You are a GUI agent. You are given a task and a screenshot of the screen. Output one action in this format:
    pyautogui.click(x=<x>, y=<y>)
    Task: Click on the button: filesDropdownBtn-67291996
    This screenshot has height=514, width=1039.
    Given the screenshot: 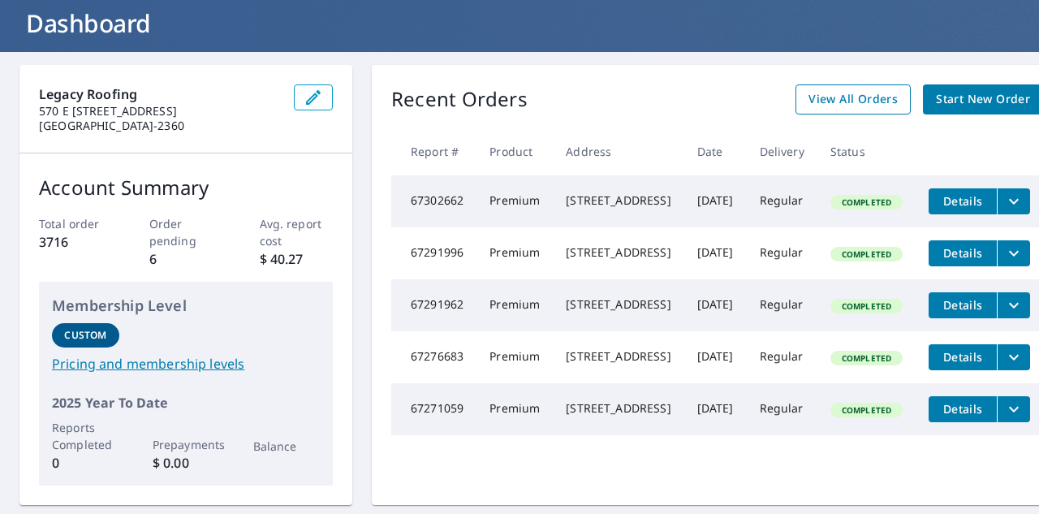 What is the action you would take?
    pyautogui.click(x=1013, y=253)
    